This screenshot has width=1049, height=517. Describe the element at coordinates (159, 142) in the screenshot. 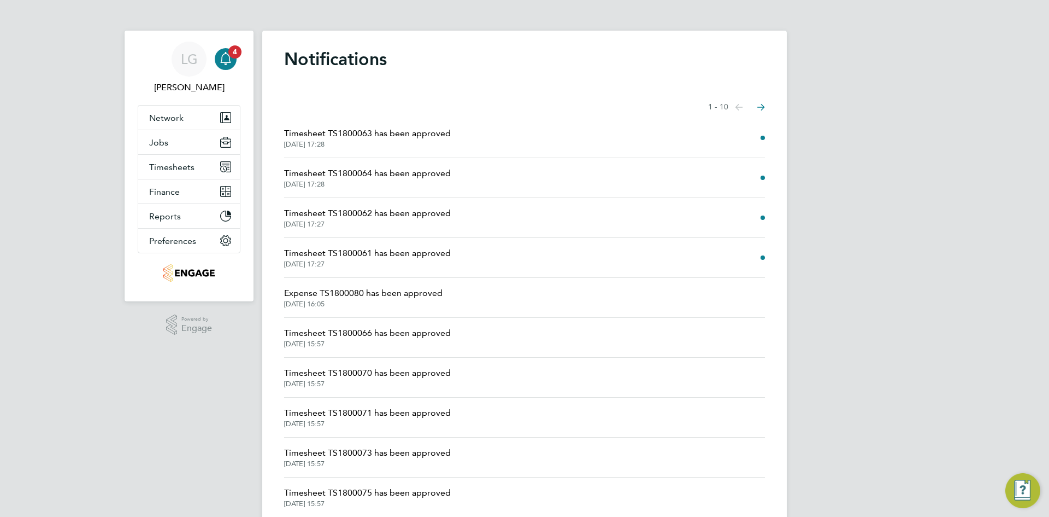

I see `span: Jobs` at that location.